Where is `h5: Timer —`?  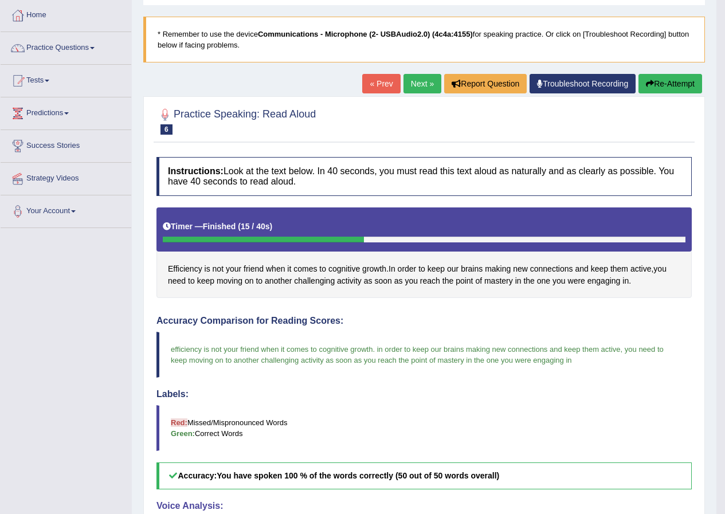
h5: Timer — is located at coordinates (217, 226).